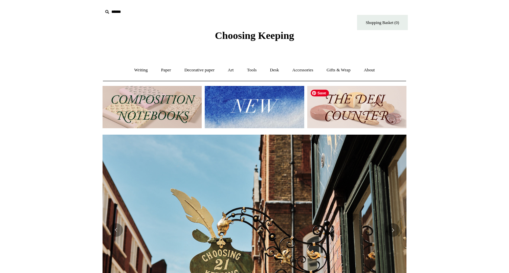 The image size is (509, 273). What do you see at coordinates (254, 35) in the screenshot?
I see `span: Choosing Keeping` at bounding box center [254, 35].